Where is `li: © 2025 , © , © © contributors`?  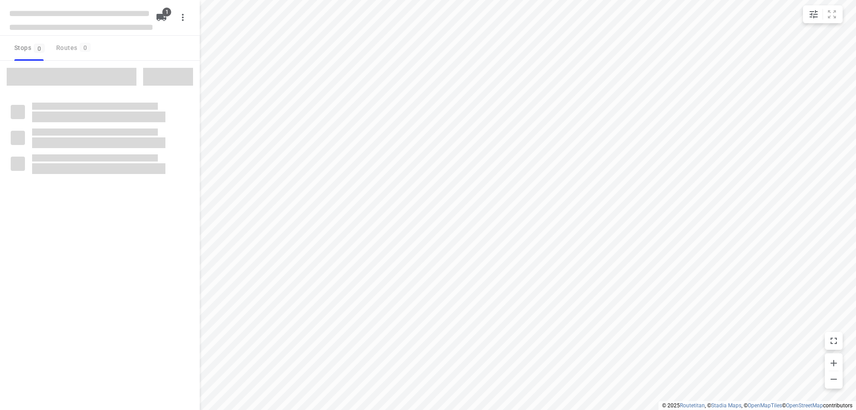
li: © 2025 , © , © © contributors is located at coordinates (757, 405).